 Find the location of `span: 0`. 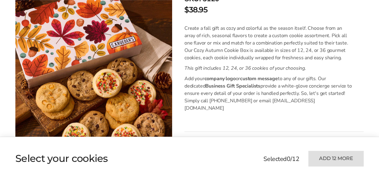

span: 0 is located at coordinates (289, 159).